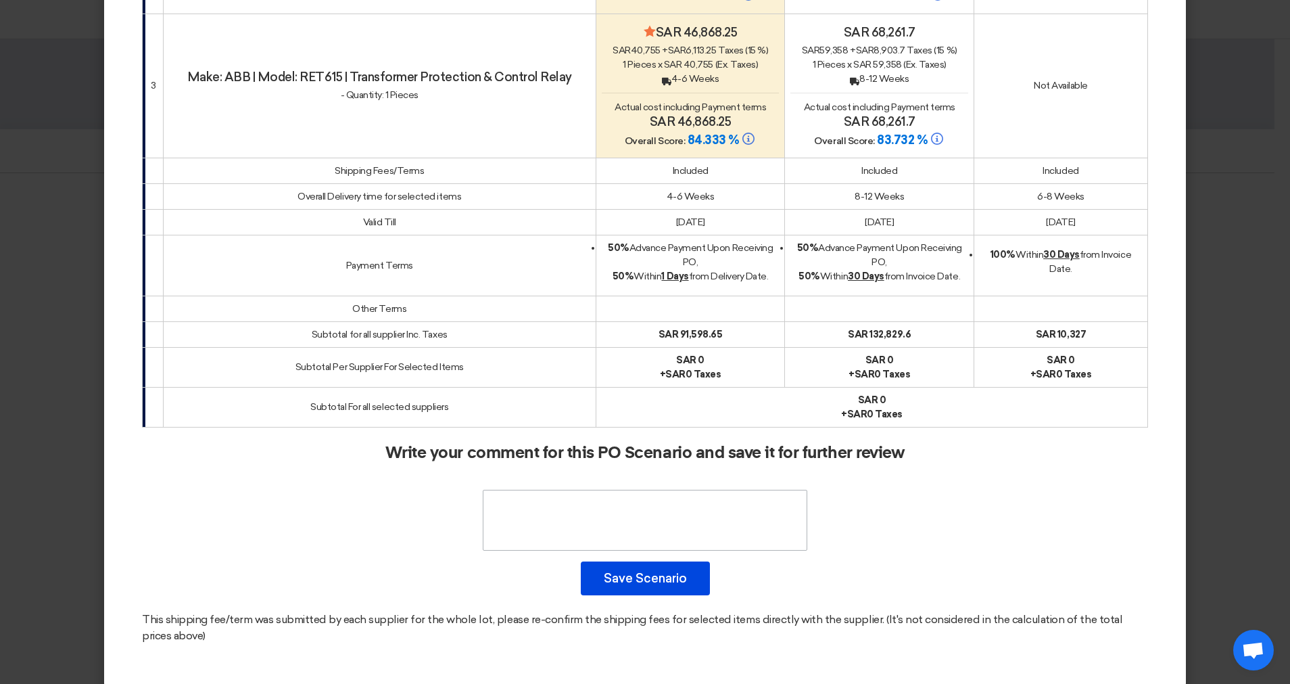 The image size is (1290, 684). What do you see at coordinates (1061, 85) in the screenshot?
I see `div: Not Available` at bounding box center [1061, 85].